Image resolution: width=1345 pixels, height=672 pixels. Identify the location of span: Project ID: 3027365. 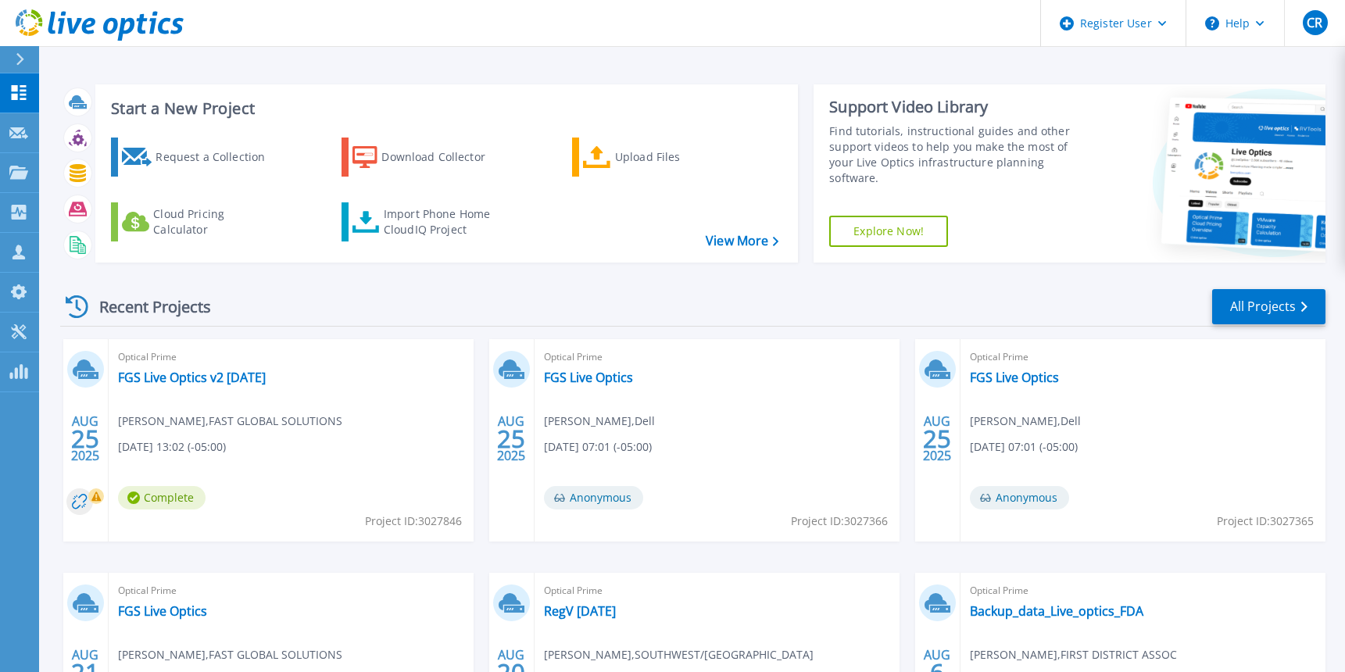
(1266, 521).